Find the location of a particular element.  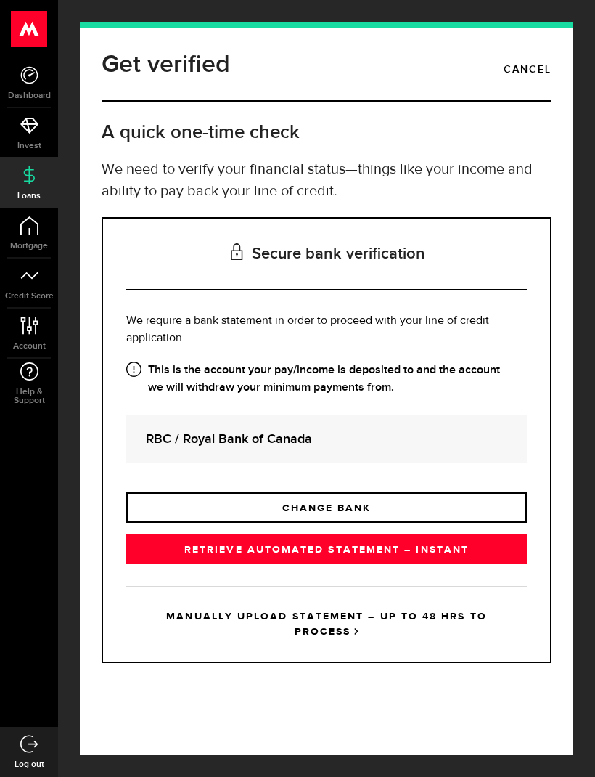

h2: A quick one-time check is located at coordinates (327, 132).